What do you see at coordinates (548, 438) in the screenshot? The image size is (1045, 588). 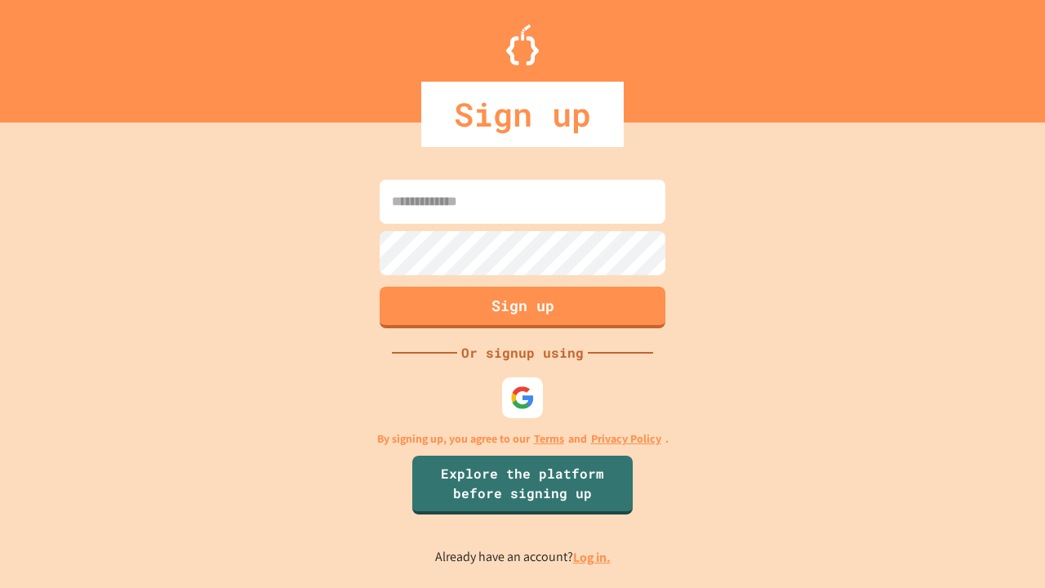 I see `a: Terms` at bounding box center [548, 438].